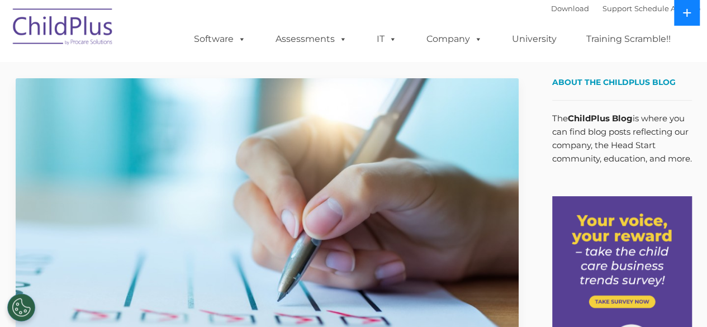 This screenshot has height=327, width=707. I want to click on a: Company, so click(454, 39).